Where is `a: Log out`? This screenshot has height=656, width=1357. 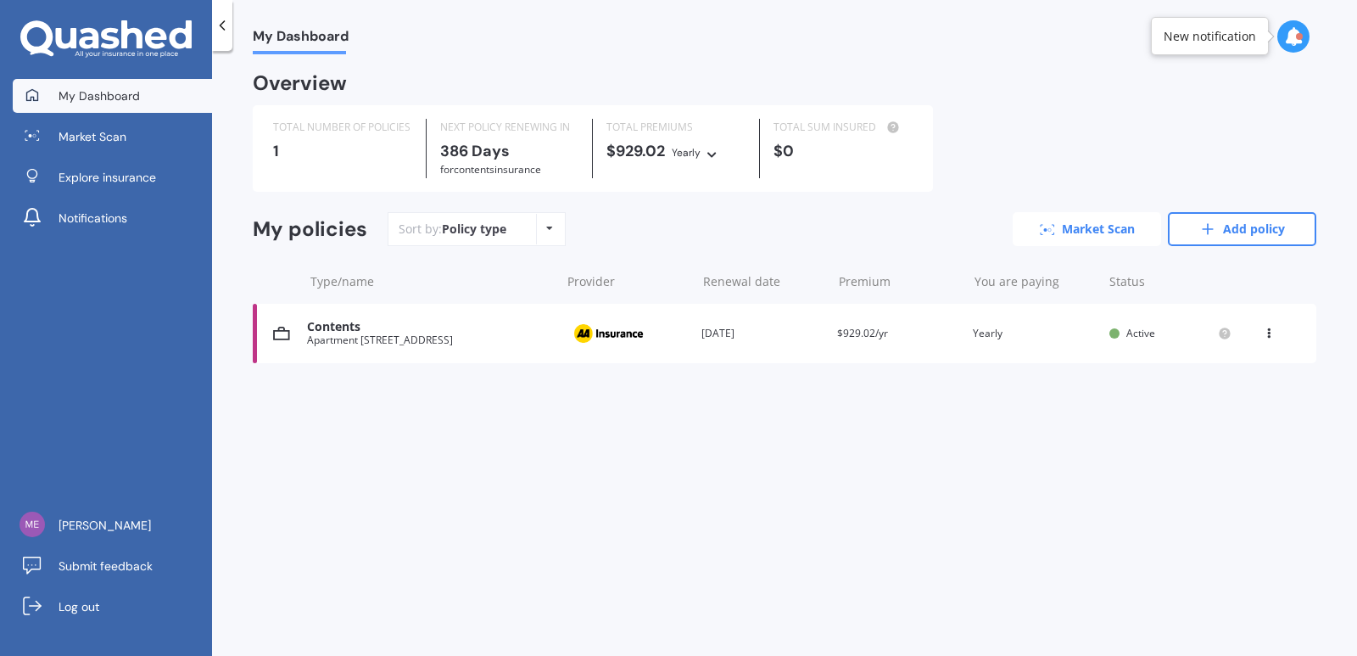
a: Log out is located at coordinates (112, 606).